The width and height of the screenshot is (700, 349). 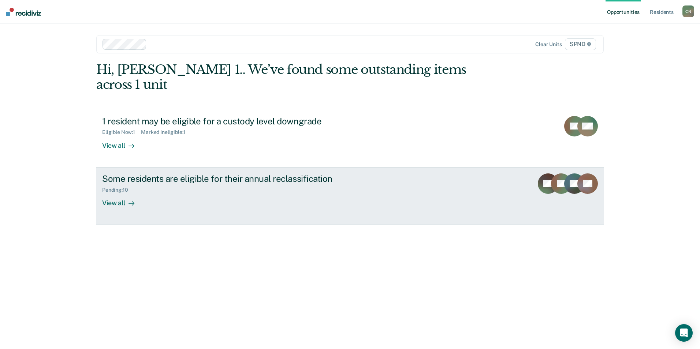 What do you see at coordinates (684, 333) in the screenshot?
I see `div: Open Intercom Messenger` at bounding box center [684, 333].